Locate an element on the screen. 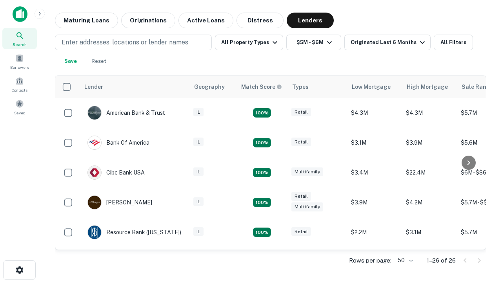  p: 1–26 of 26 is located at coordinates (441, 260).